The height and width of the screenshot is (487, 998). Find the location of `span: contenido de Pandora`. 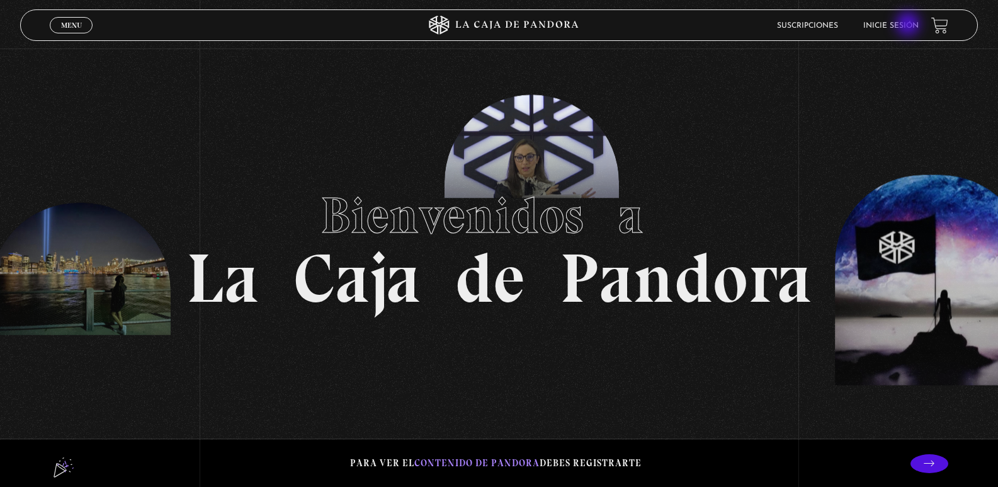

span: contenido de Pandora is located at coordinates (477, 463).